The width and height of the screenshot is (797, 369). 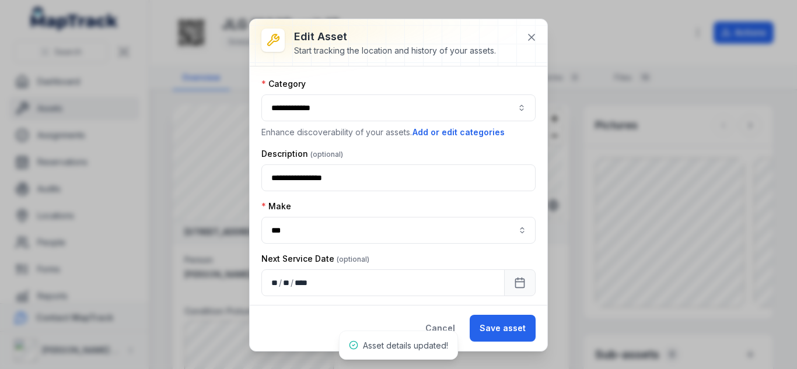 What do you see at coordinates (395, 51) in the screenshot?
I see `div: Start tracking the location and history of your assets.` at bounding box center [395, 51].